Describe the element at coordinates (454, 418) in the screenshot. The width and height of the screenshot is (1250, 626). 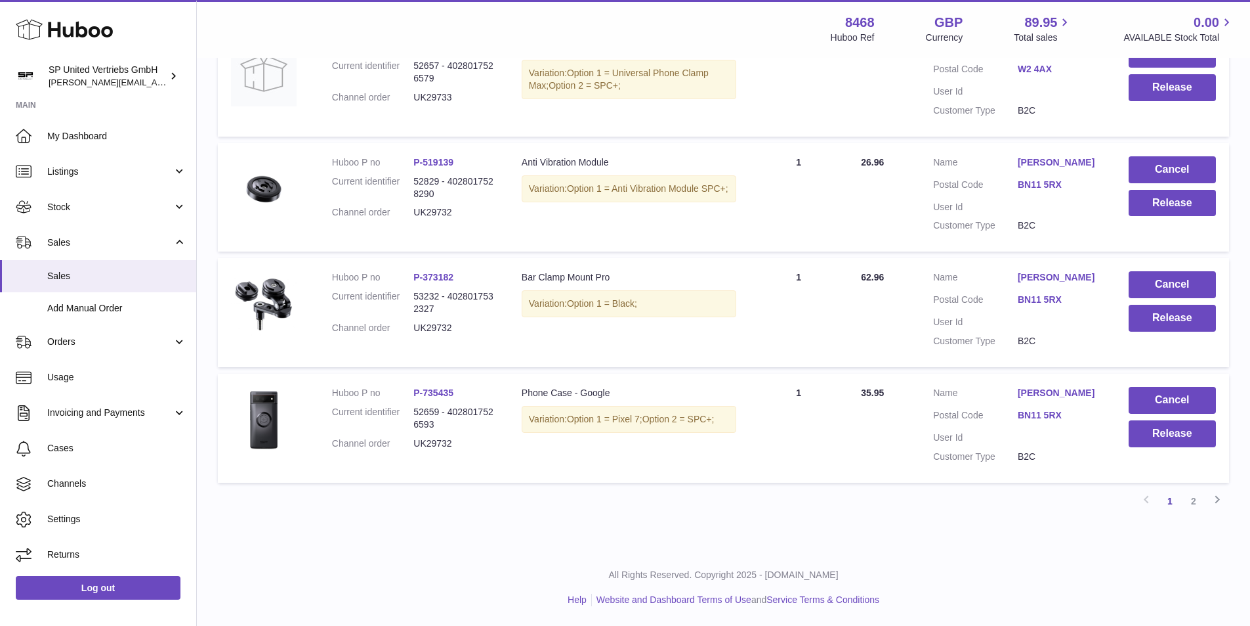
I see `dd: 52659 - 4028017526593` at that location.